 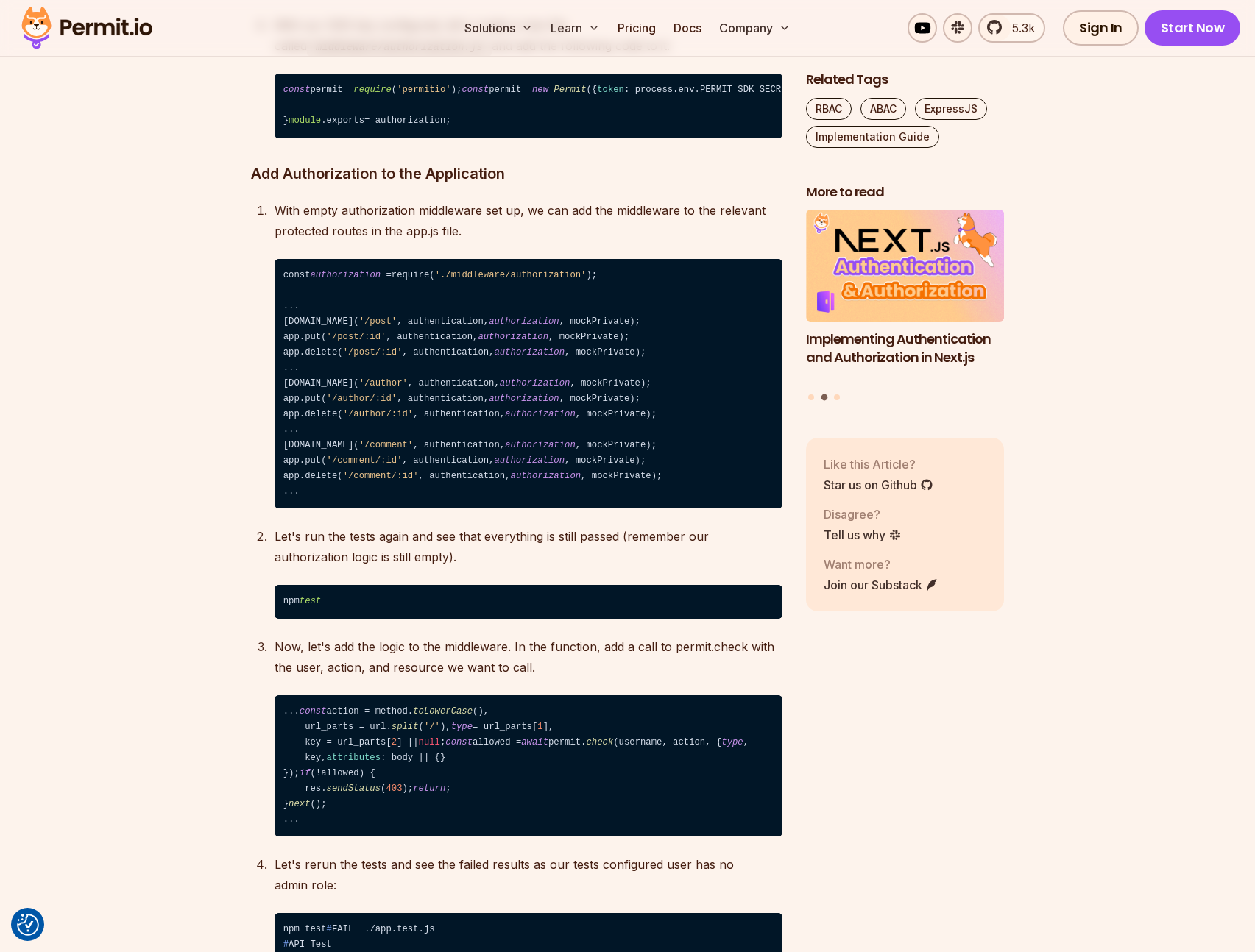 What do you see at coordinates (387, 445) in the screenshot?
I see `span: '/comment'` at bounding box center [387, 445].